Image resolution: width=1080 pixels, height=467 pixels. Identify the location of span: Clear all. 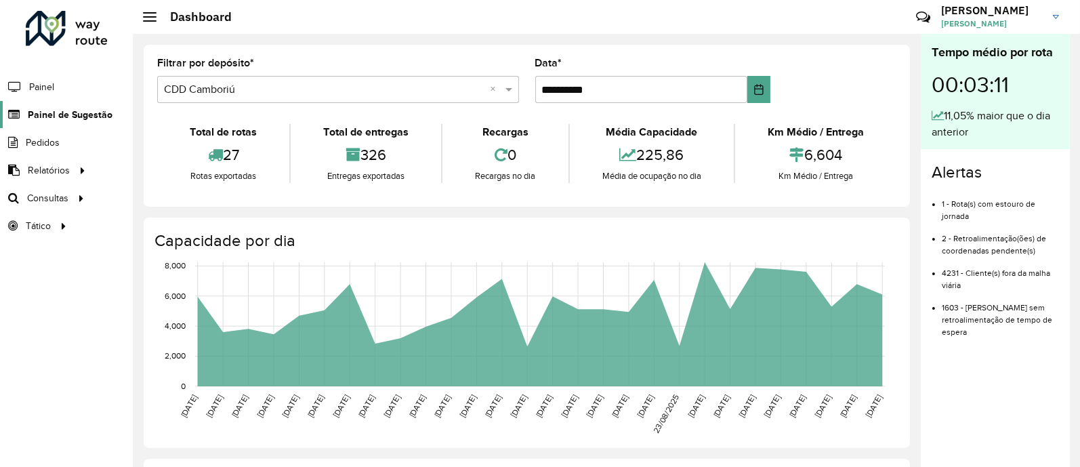
(496, 89).